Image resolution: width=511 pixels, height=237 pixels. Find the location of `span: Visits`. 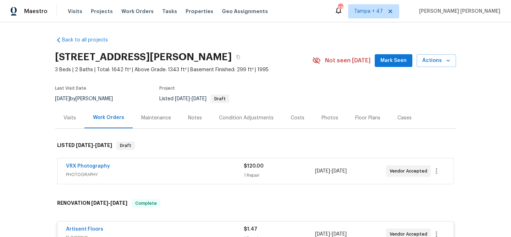

span: Visits is located at coordinates (75, 11).